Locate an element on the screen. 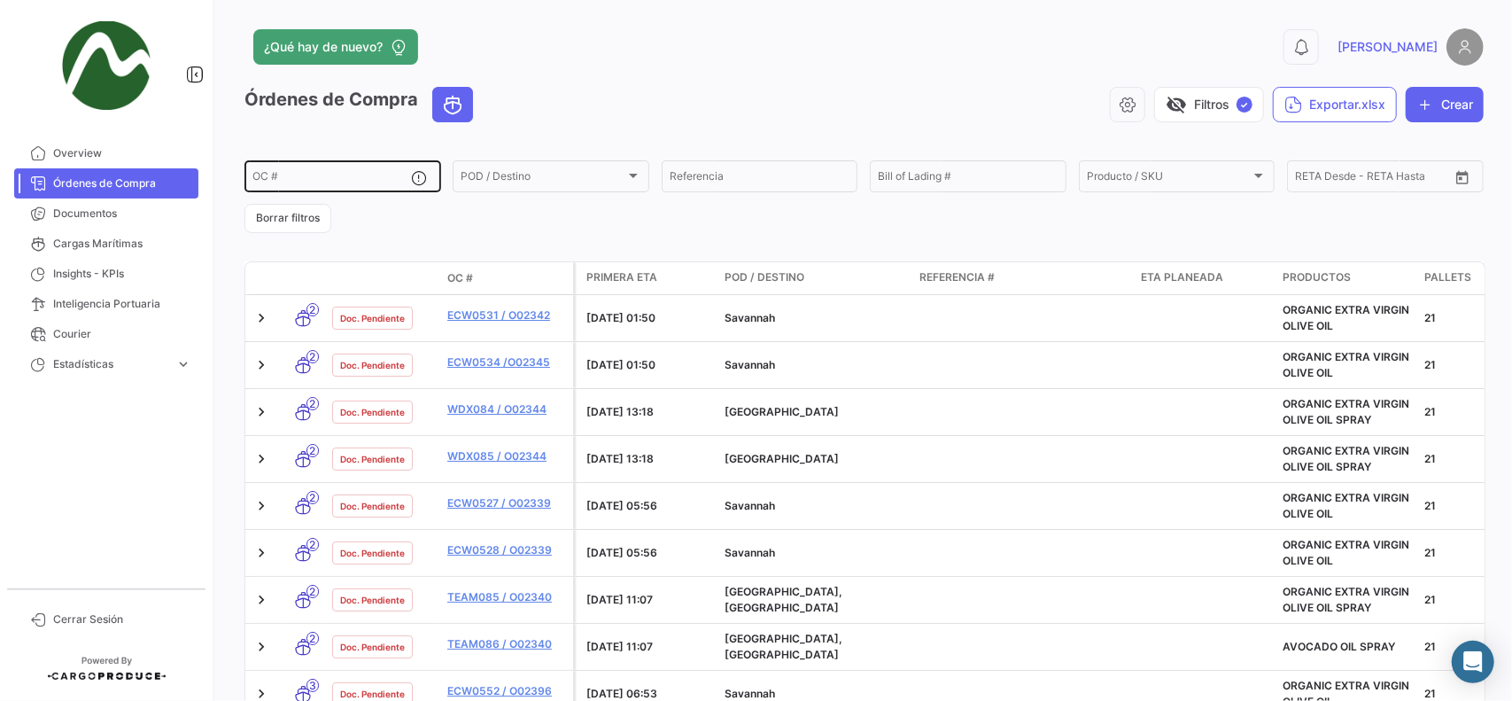  span: Órdenes de Compra is located at coordinates (122, 183).